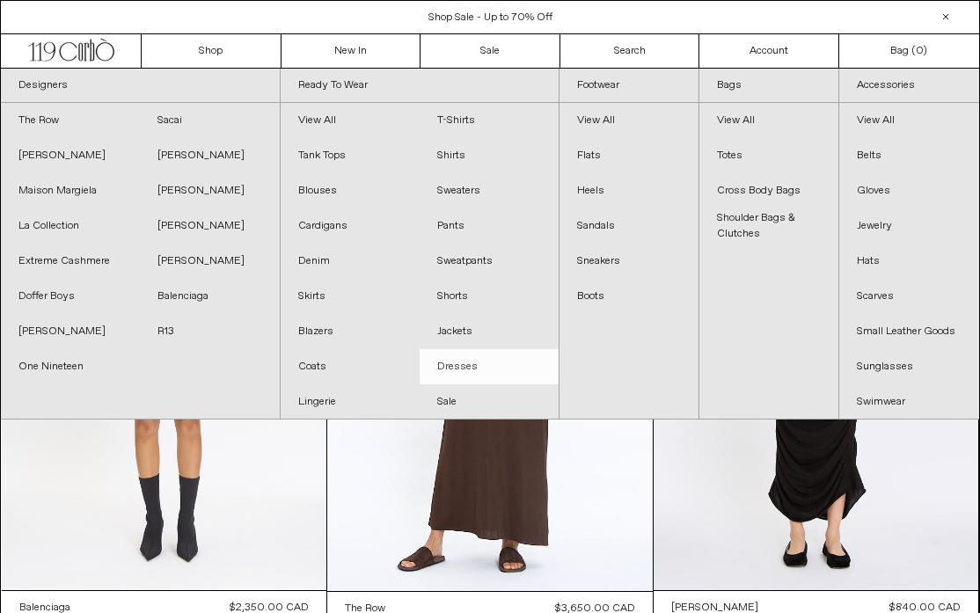 The height and width of the screenshot is (613, 980). What do you see at coordinates (489, 191) in the screenshot?
I see `a: Sweaters` at bounding box center [489, 191].